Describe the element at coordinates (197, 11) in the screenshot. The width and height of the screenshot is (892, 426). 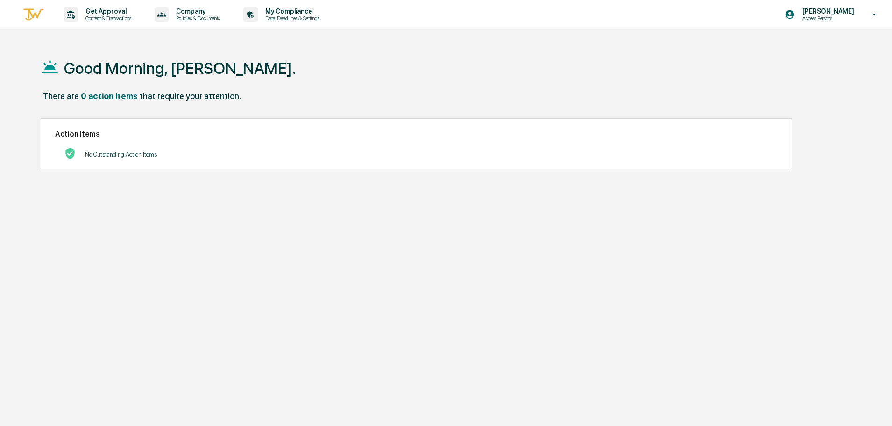
I see `p: Company` at that location.